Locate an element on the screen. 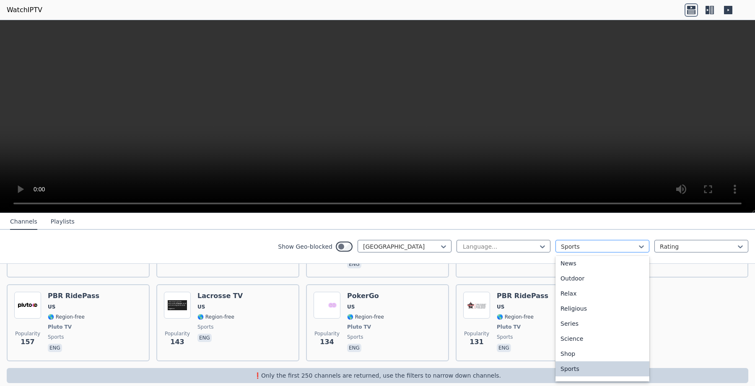  h6: PokerGo is located at coordinates (365, 296).